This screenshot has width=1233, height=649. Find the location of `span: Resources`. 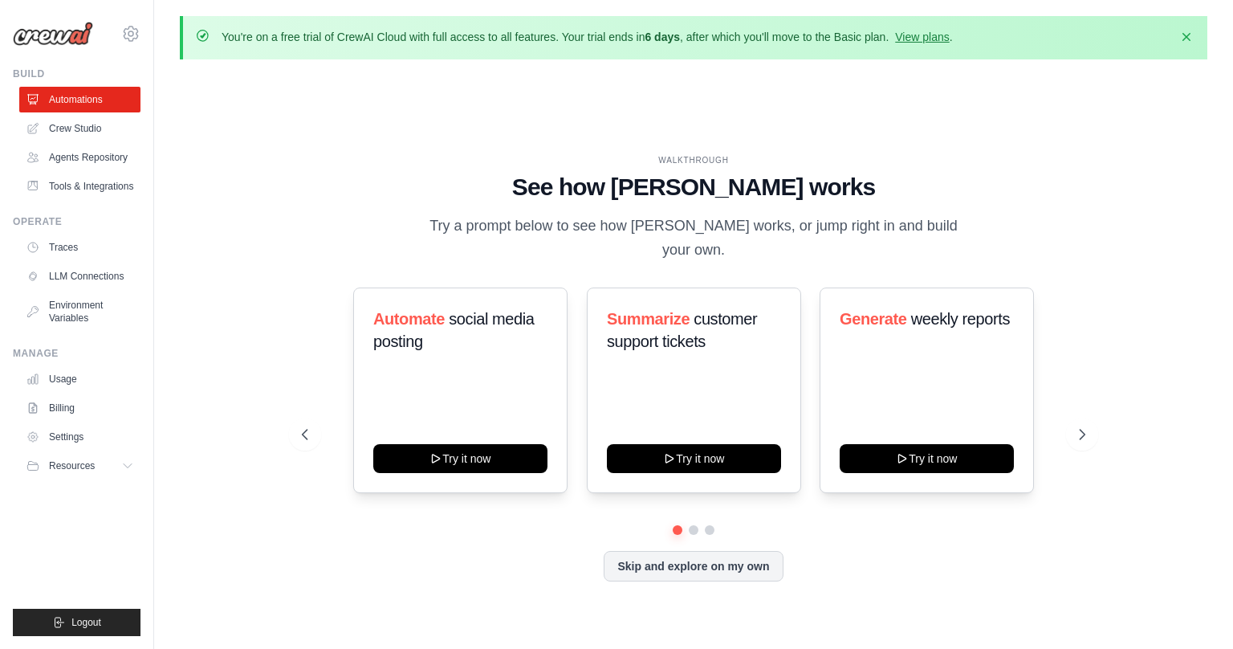

span: Resources is located at coordinates (71, 466).